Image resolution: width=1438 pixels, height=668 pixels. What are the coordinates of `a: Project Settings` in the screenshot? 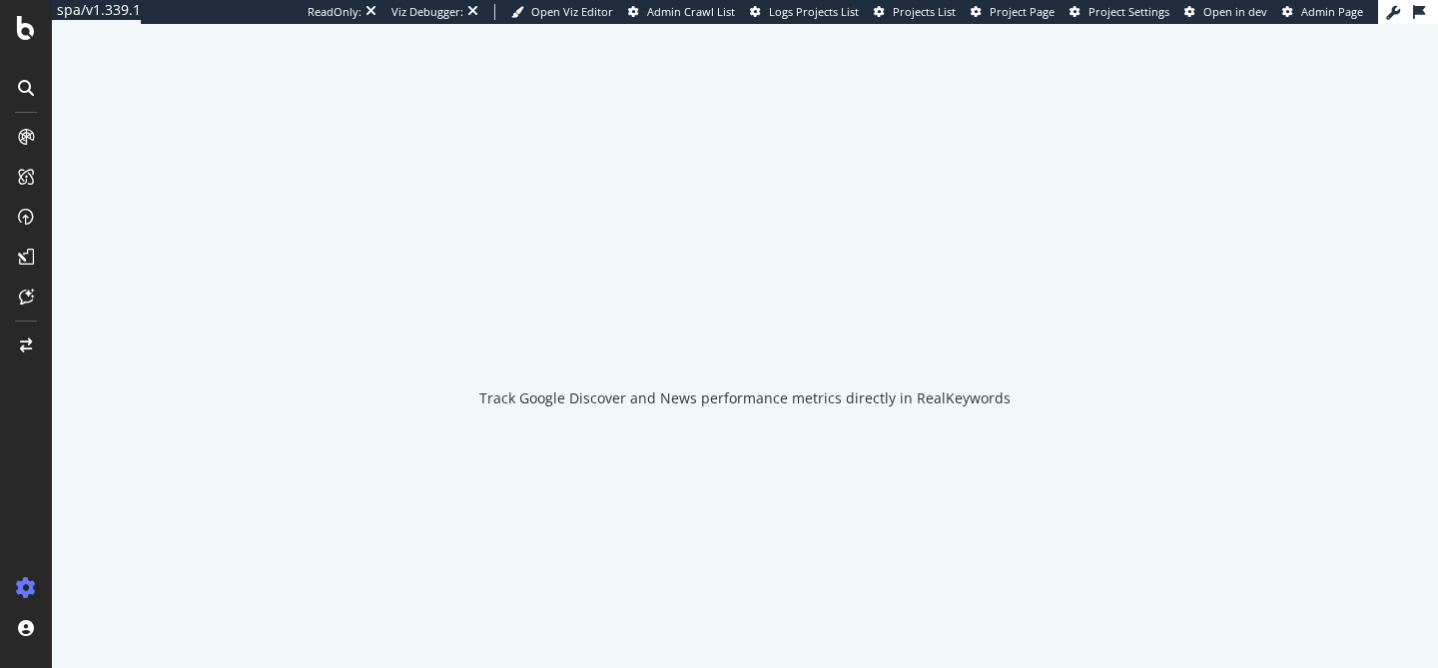 It's located at (1120, 12).